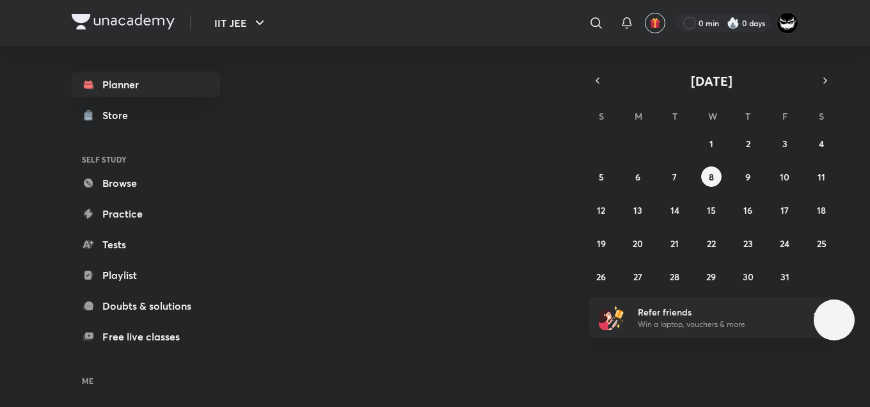 The image size is (870, 407). What do you see at coordinates (146, 306) in the screenshot?
I see `a: Doubts & solutions` at bounding box center [146, 306].